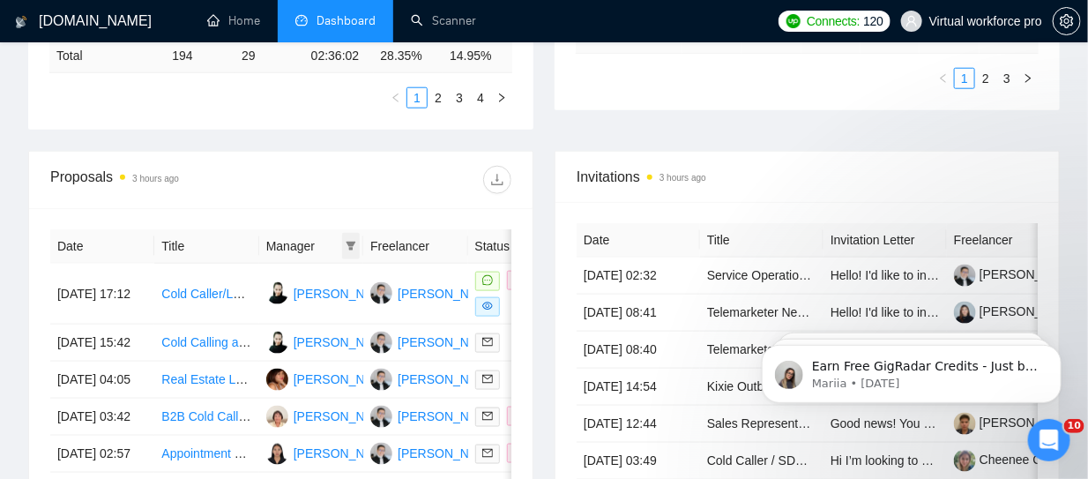 Image resolution: width=1088 pixels, height=479 pixels. I want to click on img: Profile image for Mariia, so click(54, 67).